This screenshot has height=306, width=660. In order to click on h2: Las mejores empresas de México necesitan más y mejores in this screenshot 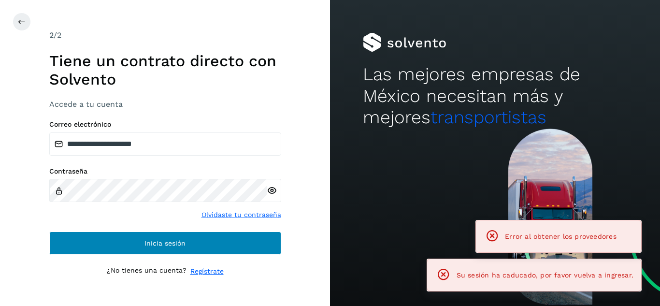, I will do `click(495, 96)`.